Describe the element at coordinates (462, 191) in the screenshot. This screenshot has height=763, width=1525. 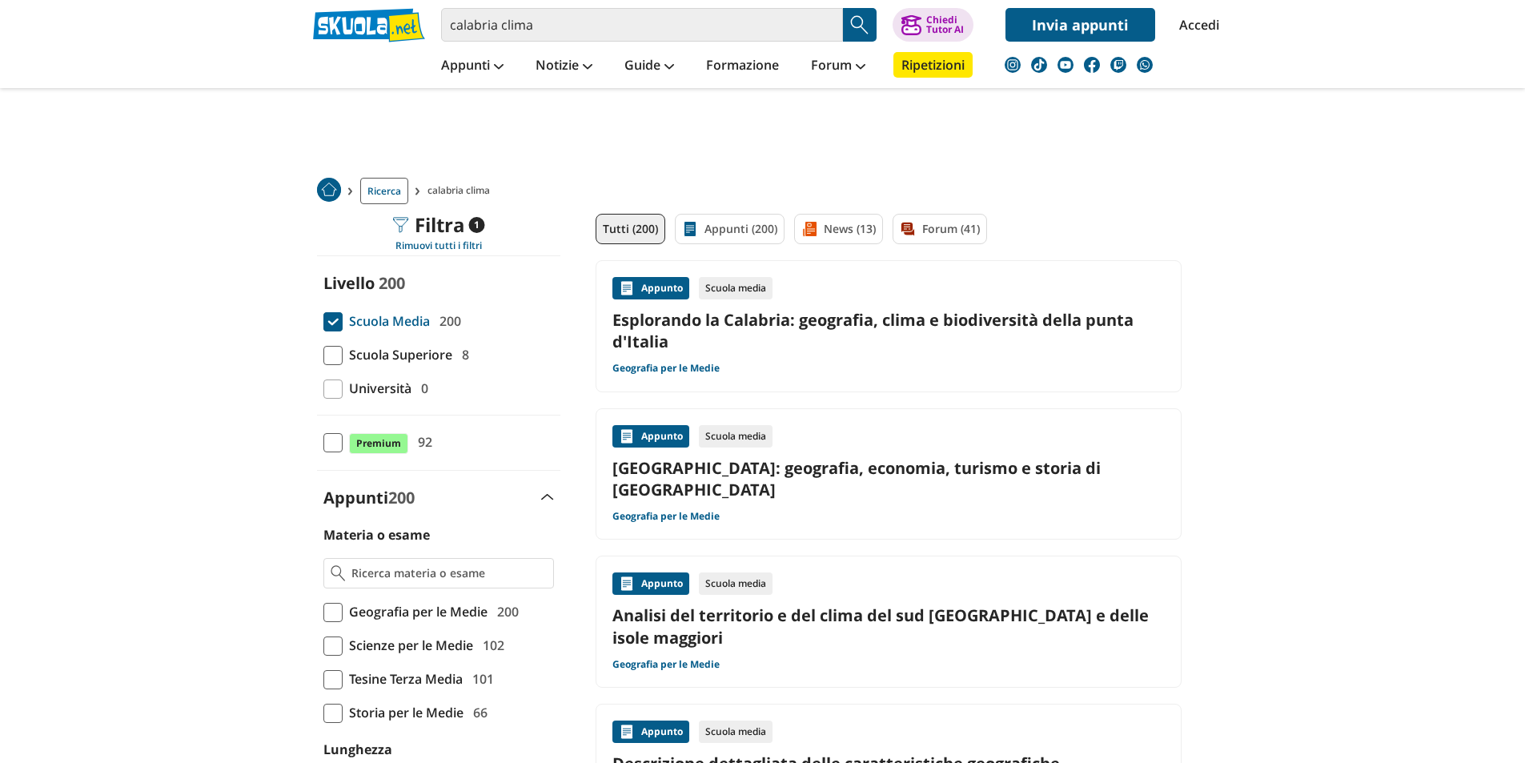
I see `span: calabria clima` at that location.